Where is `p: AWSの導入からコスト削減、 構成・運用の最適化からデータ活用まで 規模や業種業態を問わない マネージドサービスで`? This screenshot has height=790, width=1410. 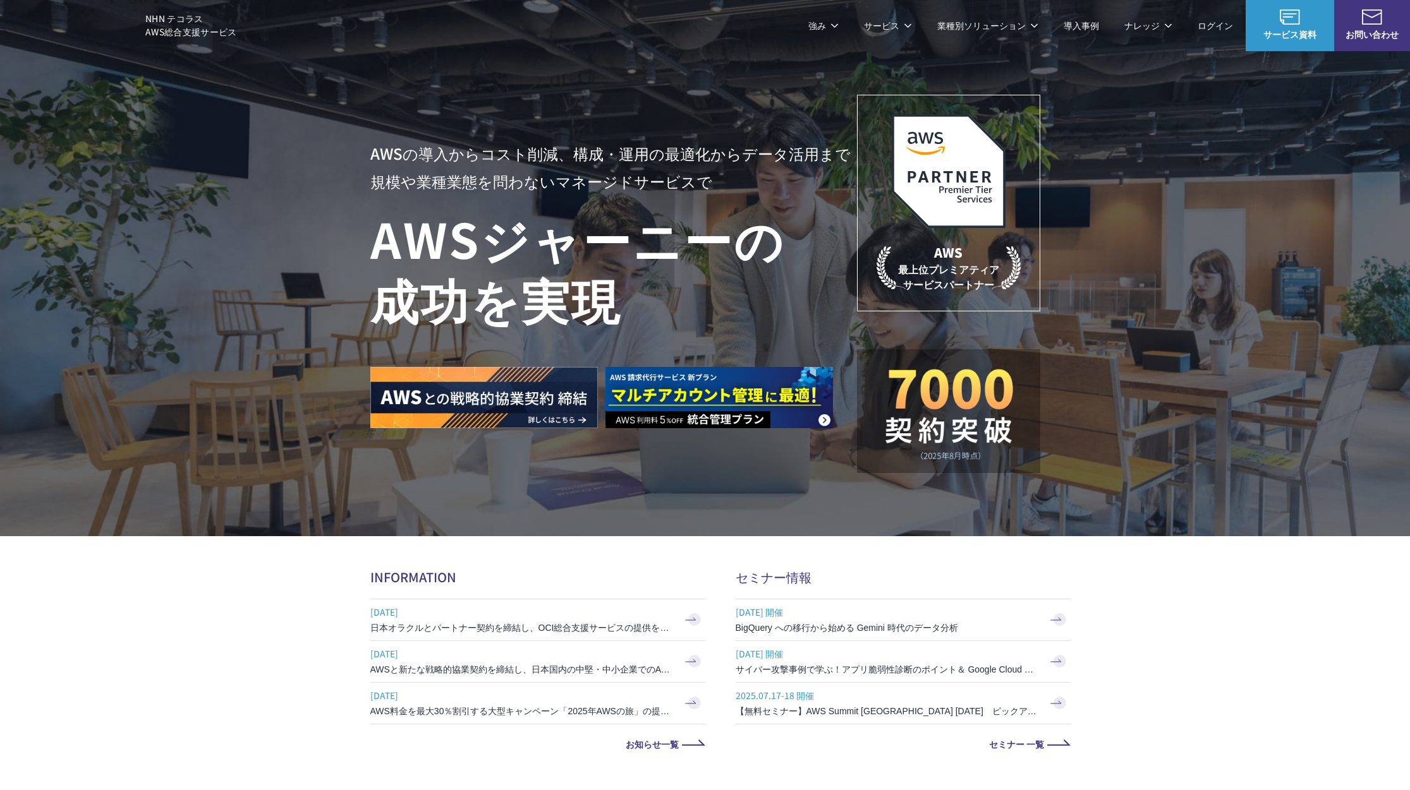
p: AWSの導入からコスト削減、 構成・運用の最適化からデータ活用まで 規模や業種業態を問わない マネージドサービスで is located at coordinates (614, 167).